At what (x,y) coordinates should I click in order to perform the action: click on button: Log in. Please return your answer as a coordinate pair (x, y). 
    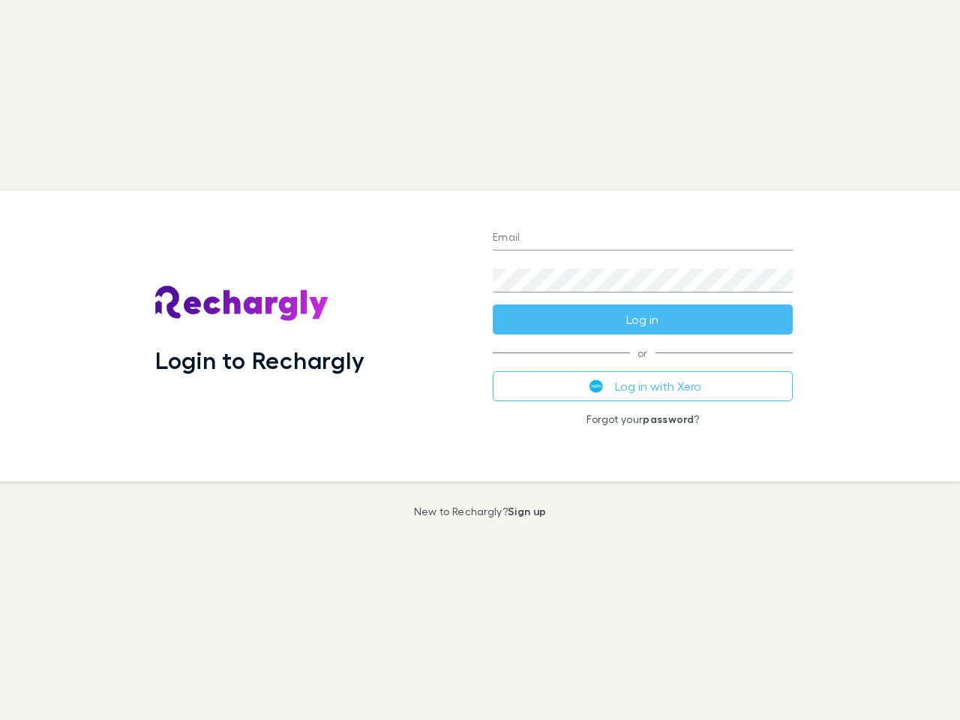
    Looking at the image, I should click on (643, 320).